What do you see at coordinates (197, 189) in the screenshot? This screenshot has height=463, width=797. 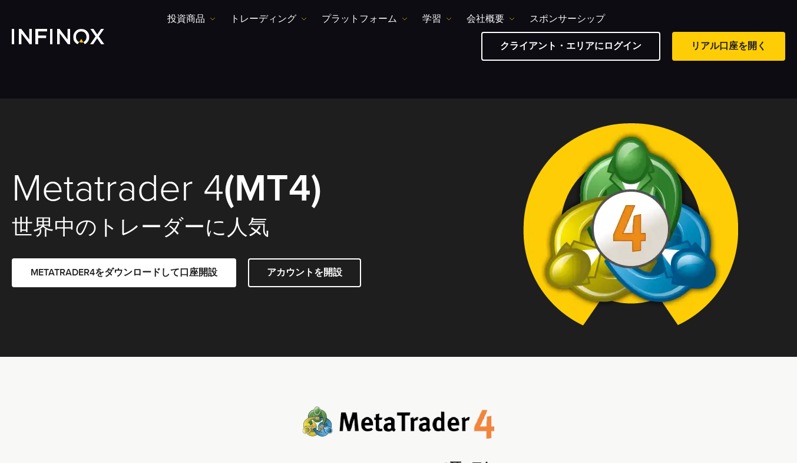 I see `h1: Metatrader 4` at bounding box center [197, 189].